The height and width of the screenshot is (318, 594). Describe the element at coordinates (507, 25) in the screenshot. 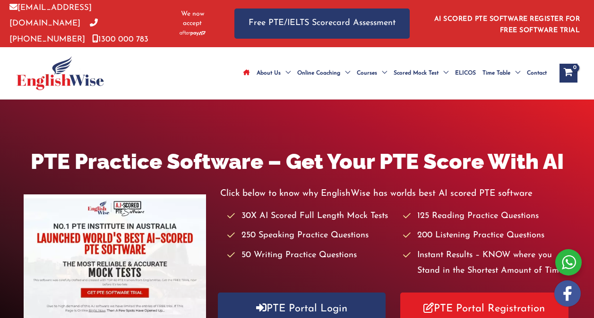

I see `a: AI SCORED PTE SOFTWARE REGISTER FOR FREE SOFTWARE TRIAL` at that location.